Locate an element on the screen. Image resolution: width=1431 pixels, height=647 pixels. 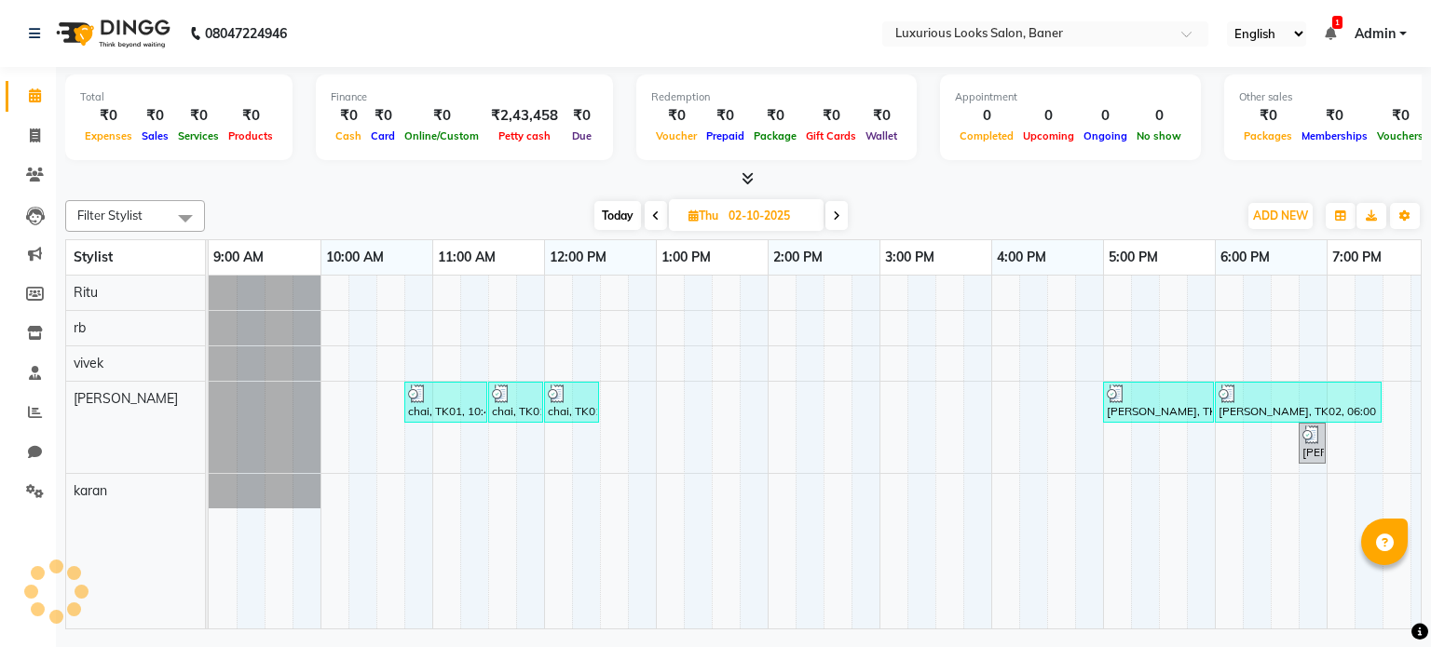
div: Total is located at coordinates (179, 97).